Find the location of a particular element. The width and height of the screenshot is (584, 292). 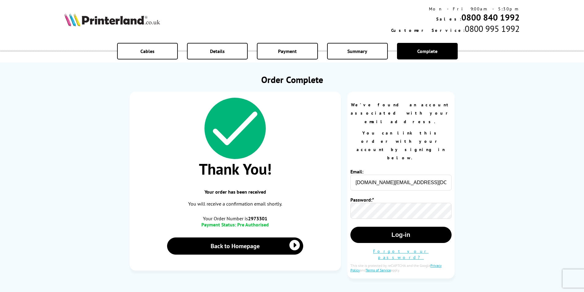

b: 2973301 is located at coordinates (257, 218).